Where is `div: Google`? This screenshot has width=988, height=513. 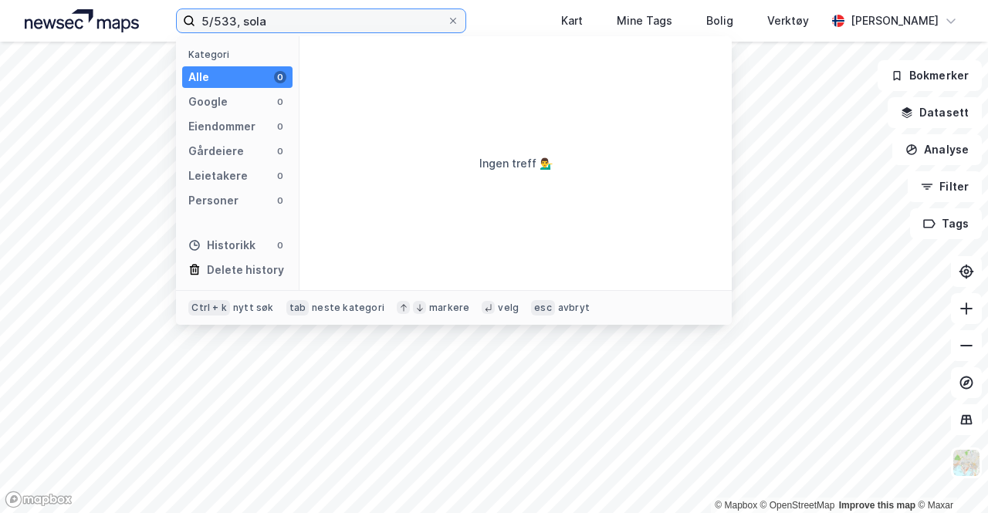 div: Google is located at coordinates (208, 102).